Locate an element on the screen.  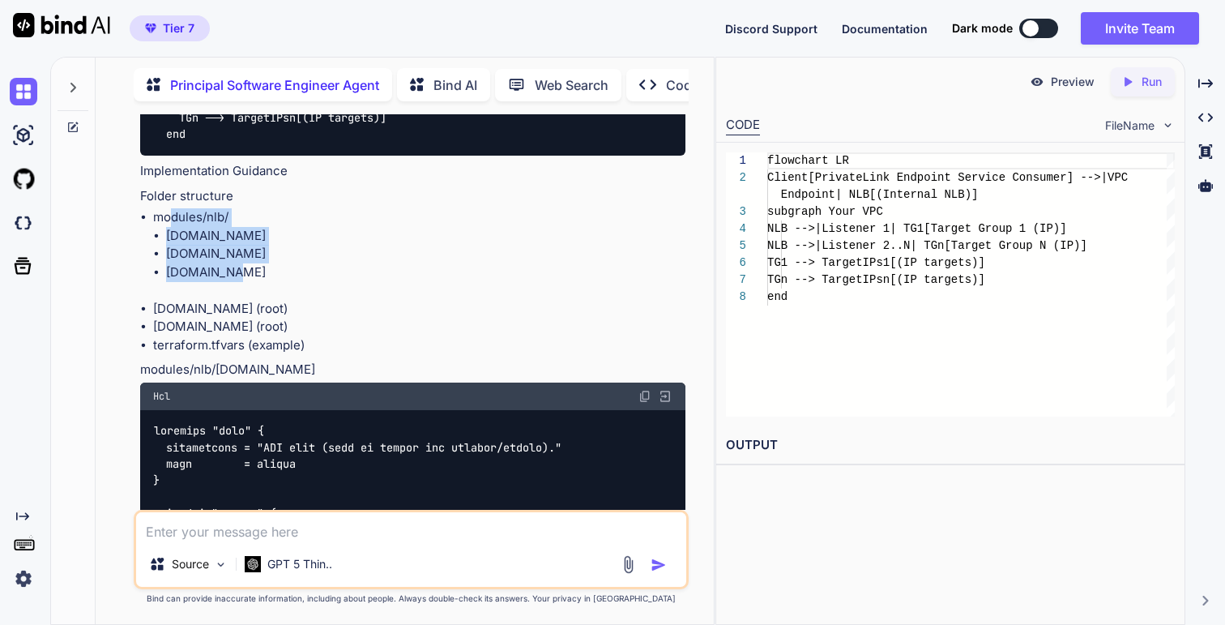
div: 4 is located at coordinates (736, 229).